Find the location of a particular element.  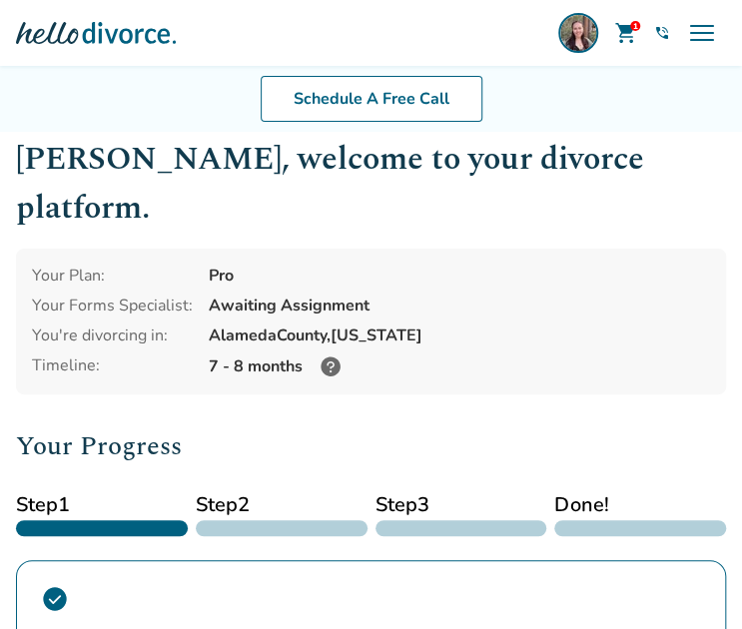

img: Hannah Drake is located at coordinates (578, 33).